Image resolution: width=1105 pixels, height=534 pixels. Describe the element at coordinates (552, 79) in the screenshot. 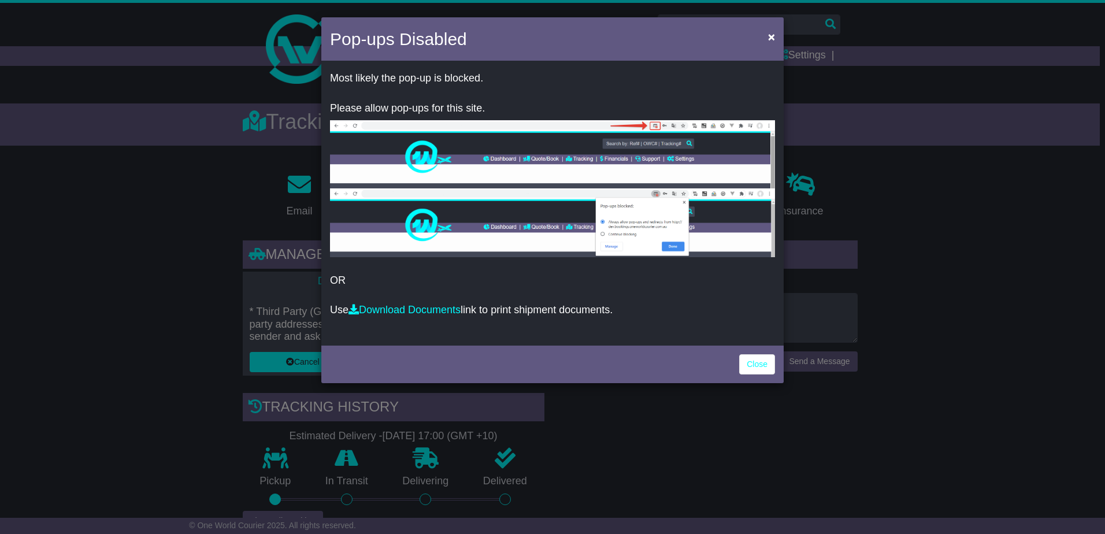

I see `p: Most likely the pop-up is blocked.` at that location.